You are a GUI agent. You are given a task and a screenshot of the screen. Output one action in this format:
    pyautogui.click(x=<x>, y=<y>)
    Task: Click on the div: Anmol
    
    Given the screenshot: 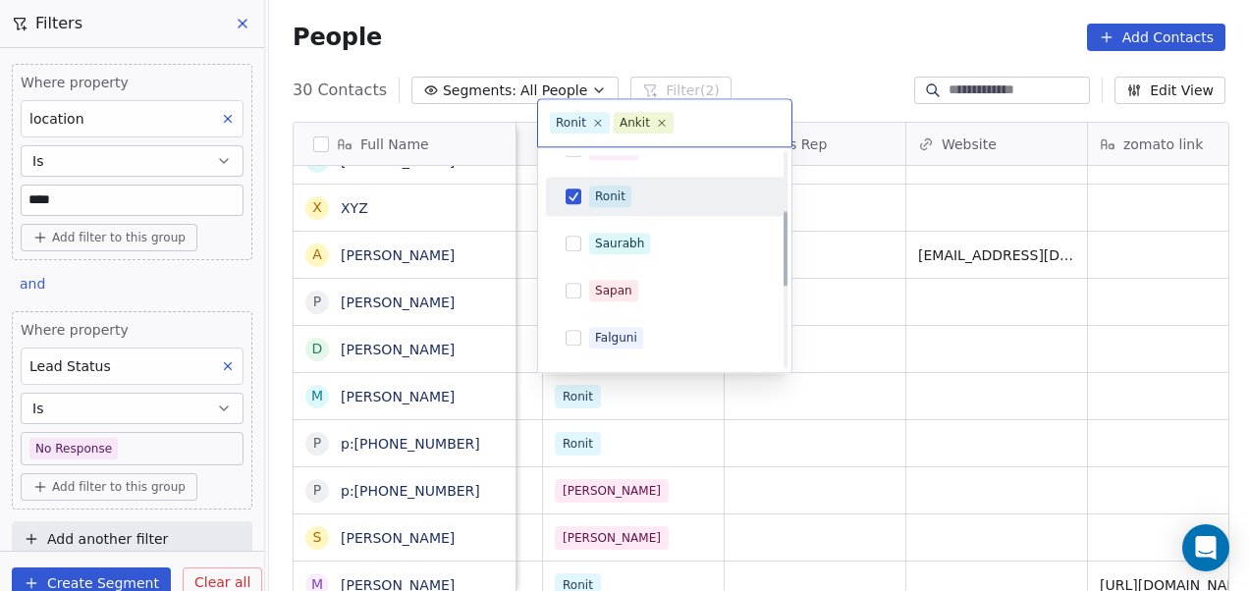 What is the action you would take?
    pyautogui.click(x=614, y=149)
    